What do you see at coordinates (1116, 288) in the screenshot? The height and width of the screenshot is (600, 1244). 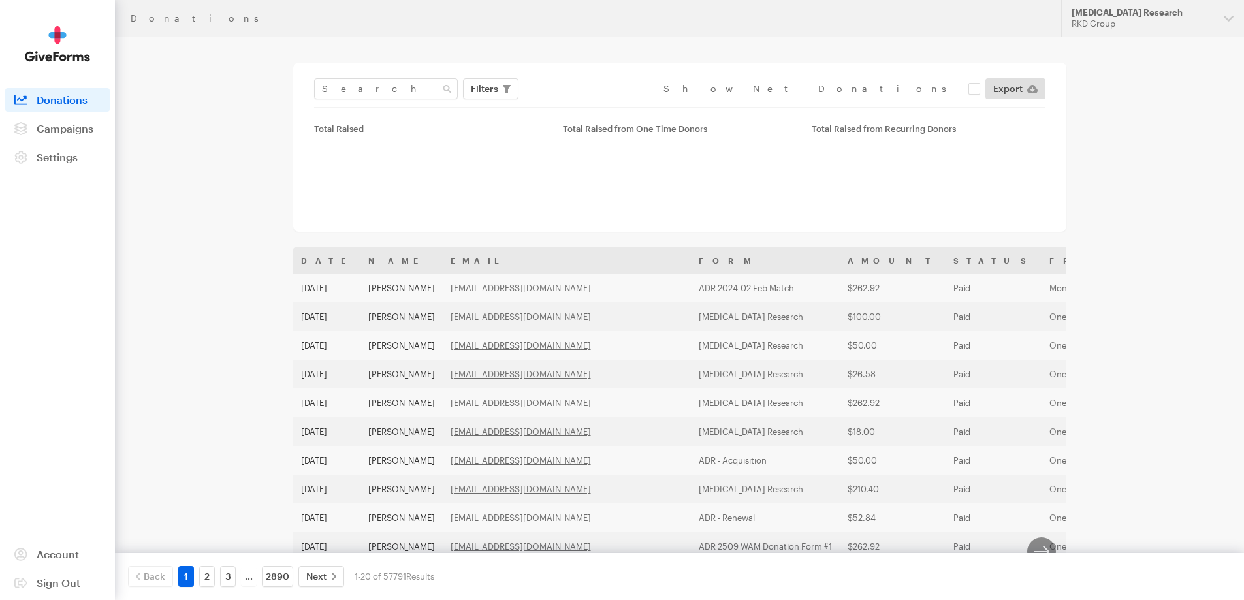 I see `td: Monthly` at bounding box center [1116, 288].